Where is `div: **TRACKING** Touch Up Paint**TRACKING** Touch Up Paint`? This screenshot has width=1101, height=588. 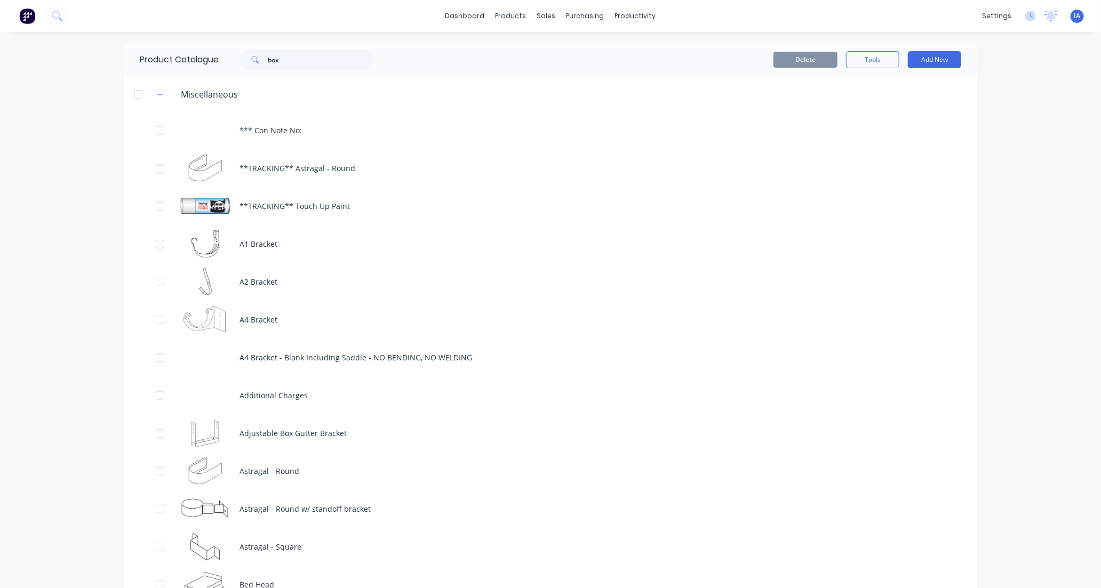
div: **TRACKING** Touch Up Paint**TRACKING** Touch Up Paint is located at coordinates (550, 206).